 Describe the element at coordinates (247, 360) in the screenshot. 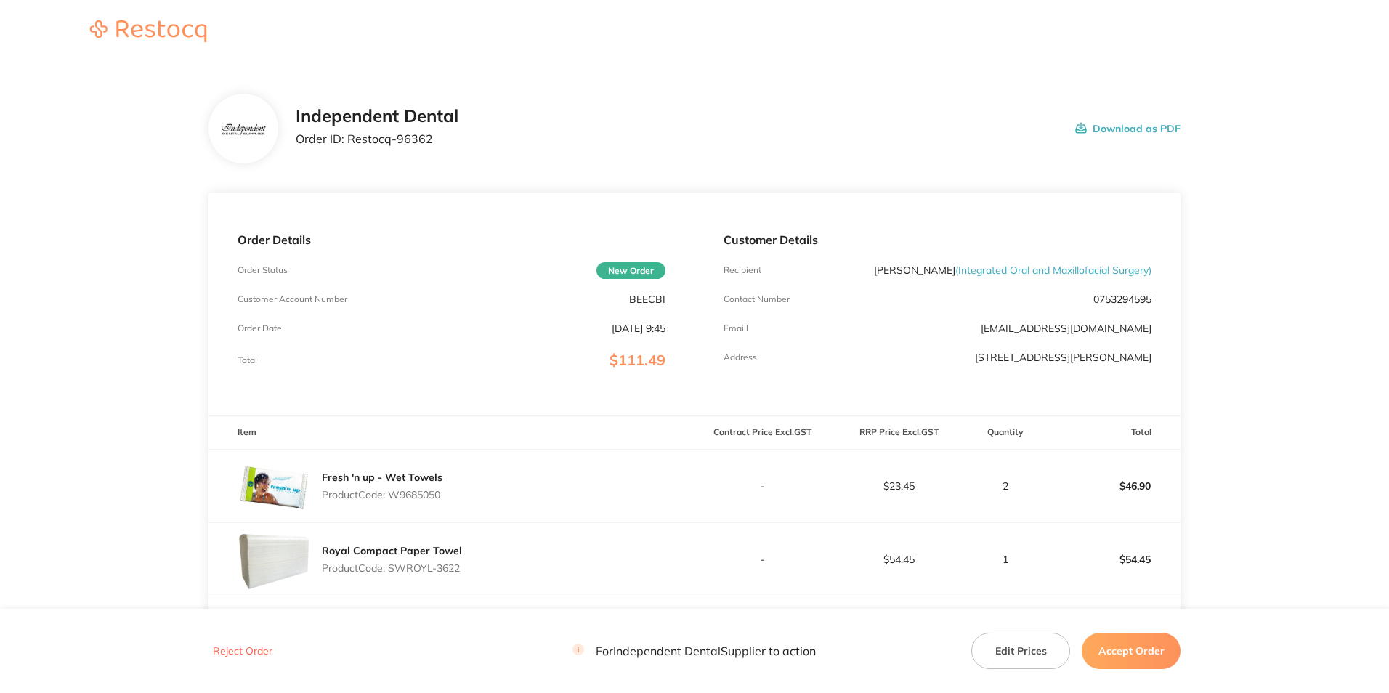

I see `p: Total` at that location.